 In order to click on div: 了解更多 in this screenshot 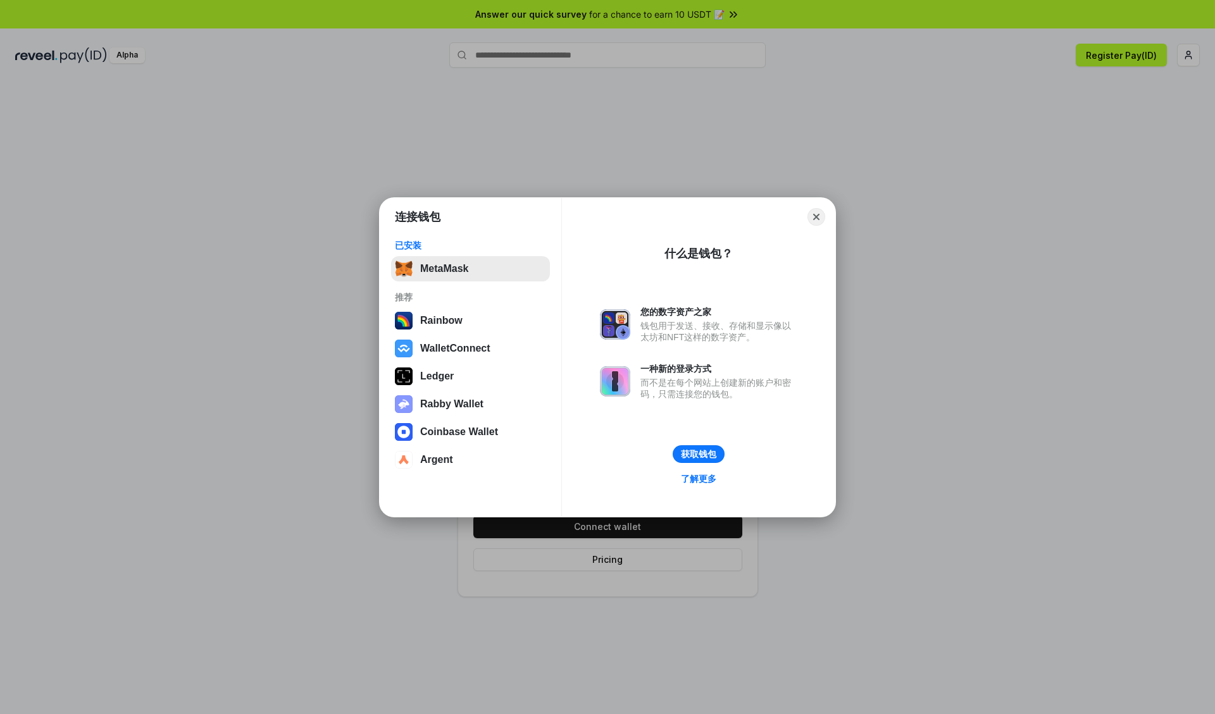, I will do `click(698, 479)`.